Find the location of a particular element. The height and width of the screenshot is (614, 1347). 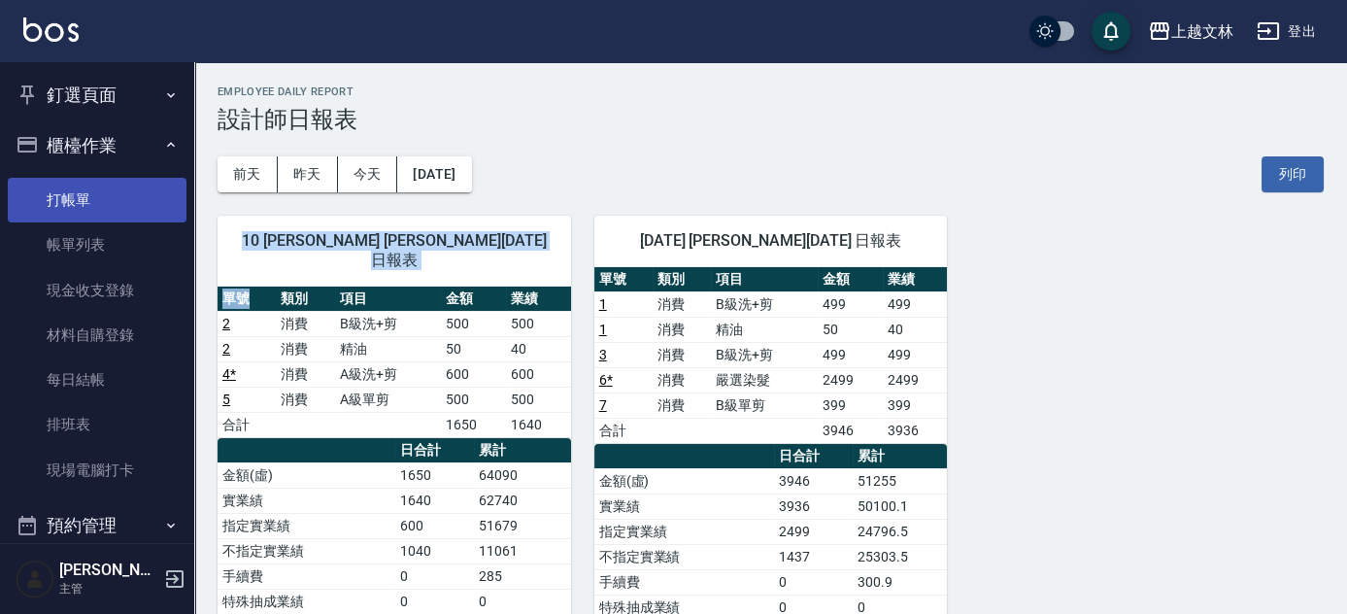

img: Logo is located at coordinates (51, 29).